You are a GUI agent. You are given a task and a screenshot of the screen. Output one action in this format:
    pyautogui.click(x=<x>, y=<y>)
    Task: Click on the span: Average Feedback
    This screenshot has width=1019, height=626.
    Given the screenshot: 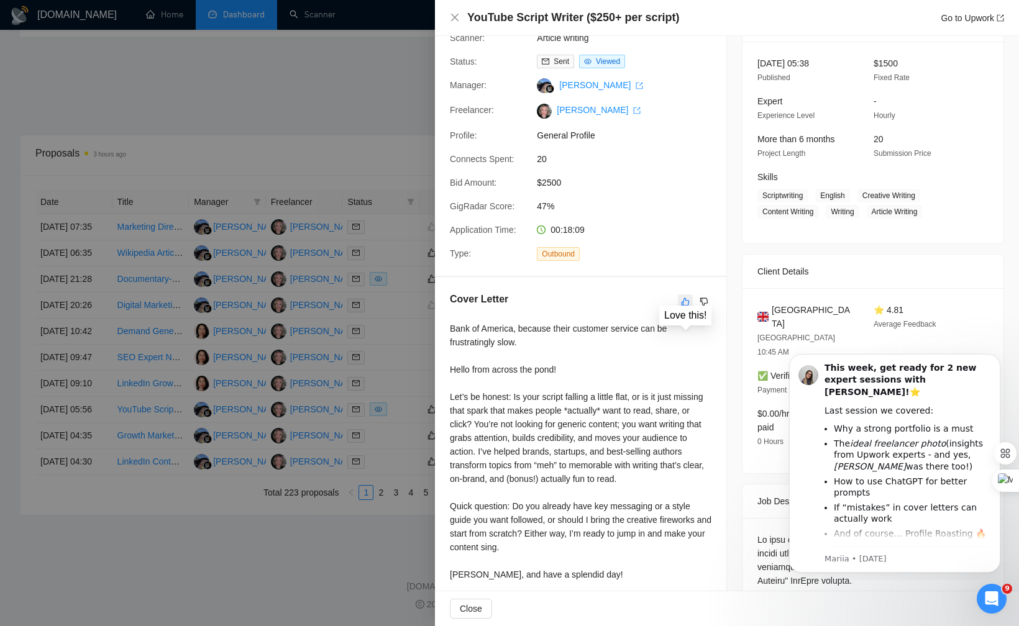 What is the action you would take?
    pyautogui.click(x=905, y=324)
    